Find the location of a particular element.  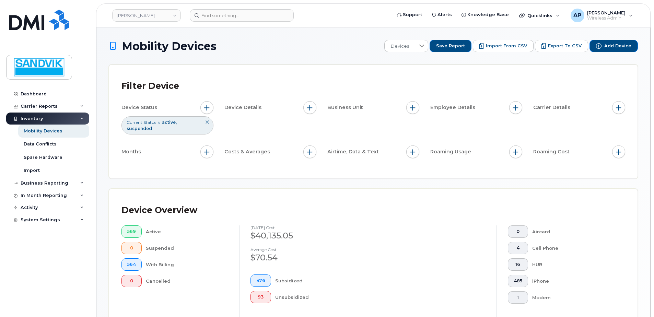

span: Carrier Details is located at coordinates (553, 107).